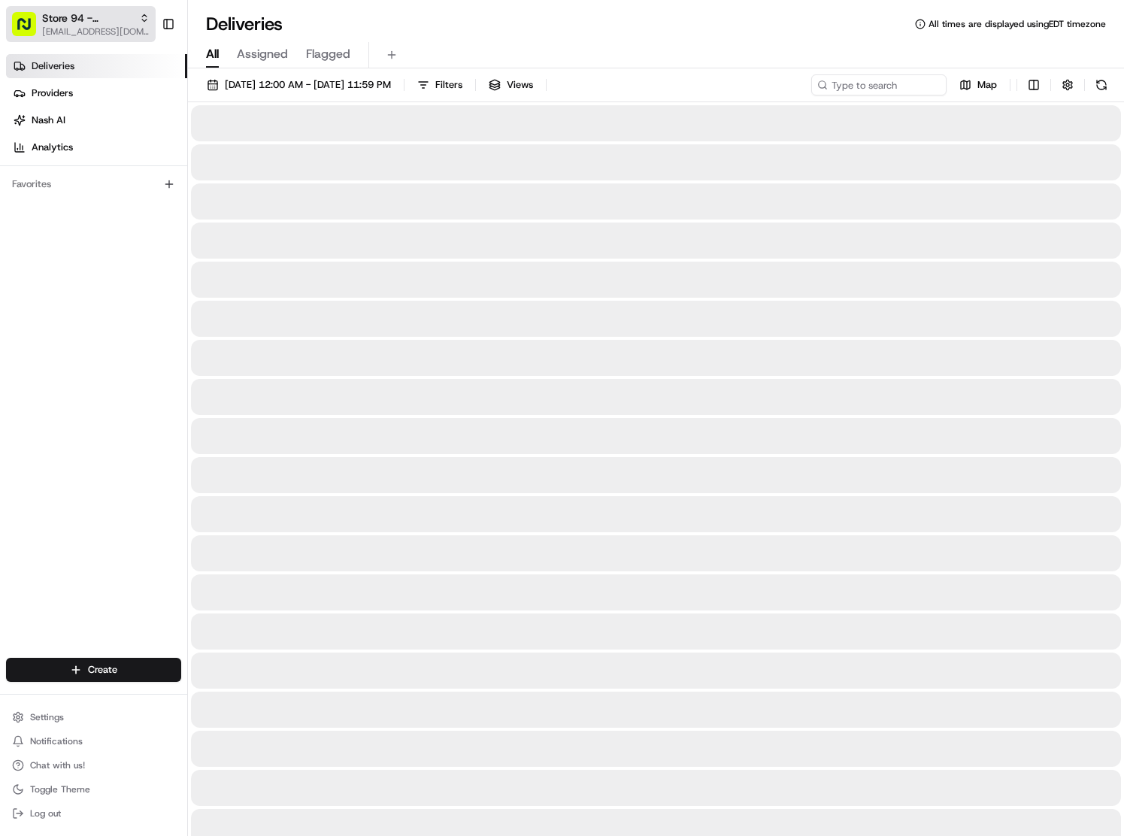 The width and height of the screenshot is (1124, 836). What do you see at coordinates (56, 742) in the screenshot?
I see `span: Notifications` at bounding box center [56, 742].